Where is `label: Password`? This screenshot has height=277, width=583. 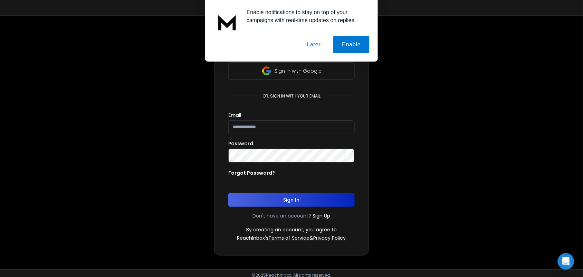
label: Password is located at coordinates (241, 143).